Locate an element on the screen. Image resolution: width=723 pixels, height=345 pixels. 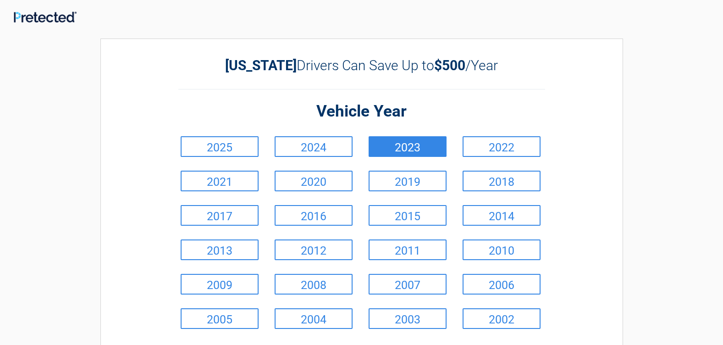
h2: Vehicle Year is located at coordinates (362, 111).